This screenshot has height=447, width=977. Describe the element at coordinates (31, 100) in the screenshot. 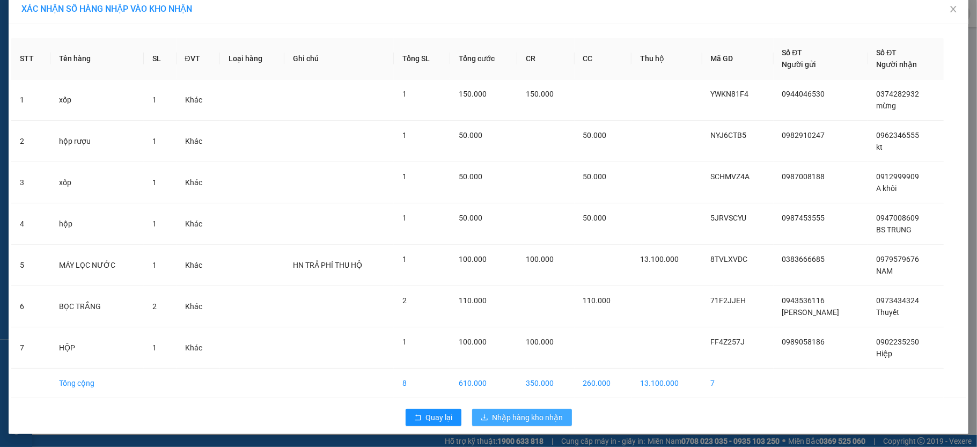

I see `td: 1` at that location.